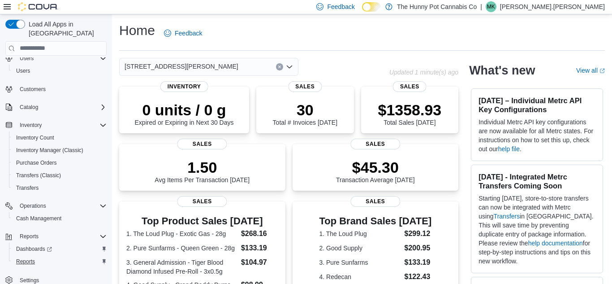 This screenshot has width=612, height=284. What do you see at coordinates (183, 33) in the screenshot?
I see `a: Feedback` at bounding box center [183, 33].